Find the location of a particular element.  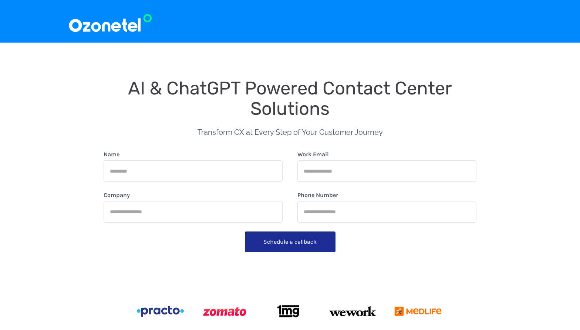

label: Work Email is located at coordinates (313, 154).